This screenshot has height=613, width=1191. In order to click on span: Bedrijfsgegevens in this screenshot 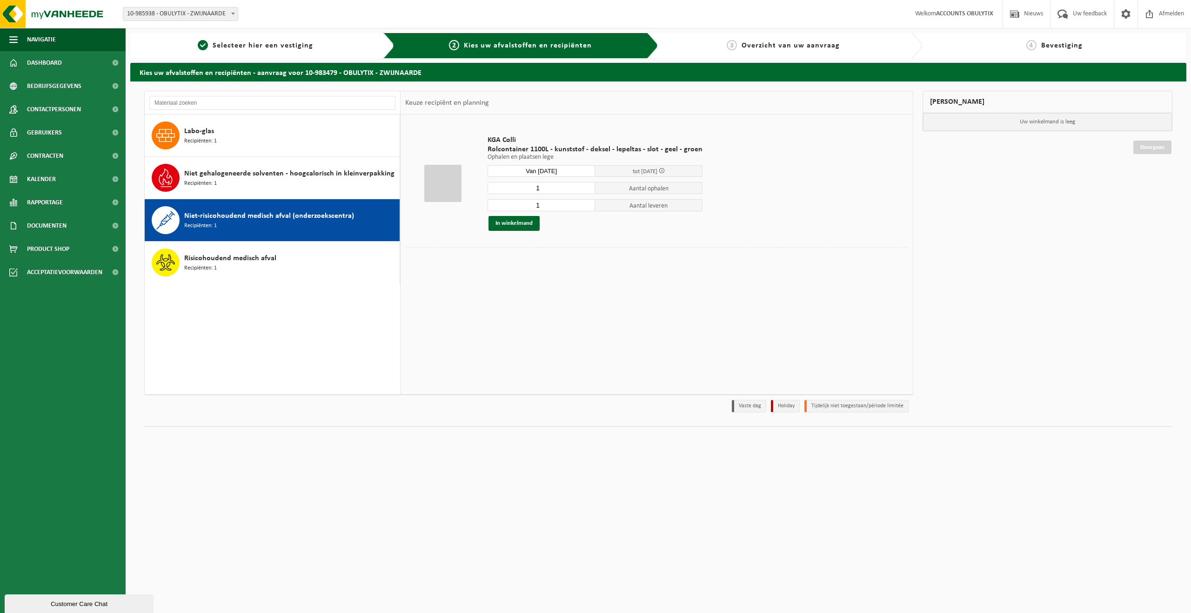, I will do `click(54, 86)`.